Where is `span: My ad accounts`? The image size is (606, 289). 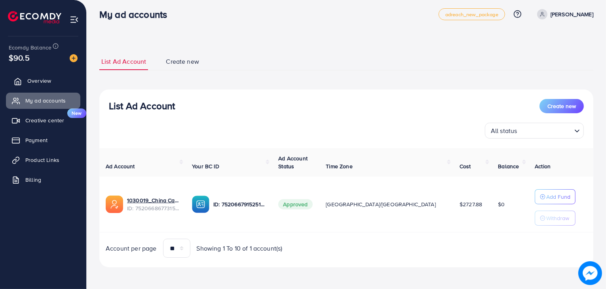
span: My ad accounts is located at coordinates (45, 100).